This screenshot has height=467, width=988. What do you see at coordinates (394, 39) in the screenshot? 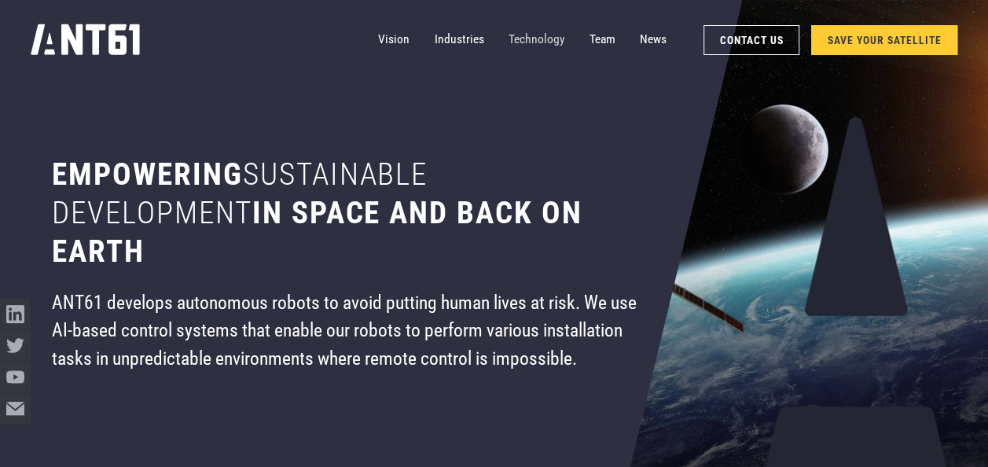
I see `a: Vision` at bounding box center [394, 39].